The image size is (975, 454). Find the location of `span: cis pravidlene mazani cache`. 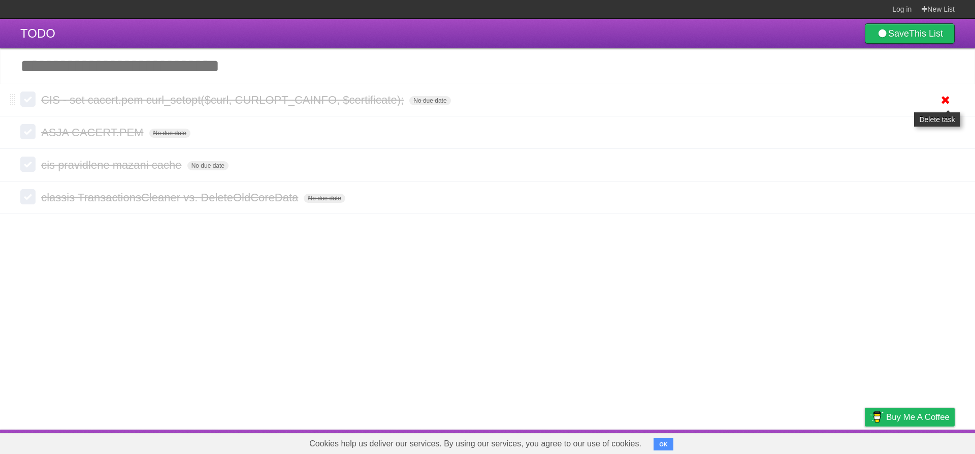

span: cis pravidlene mazani cache is located at coordinates (112, 165).